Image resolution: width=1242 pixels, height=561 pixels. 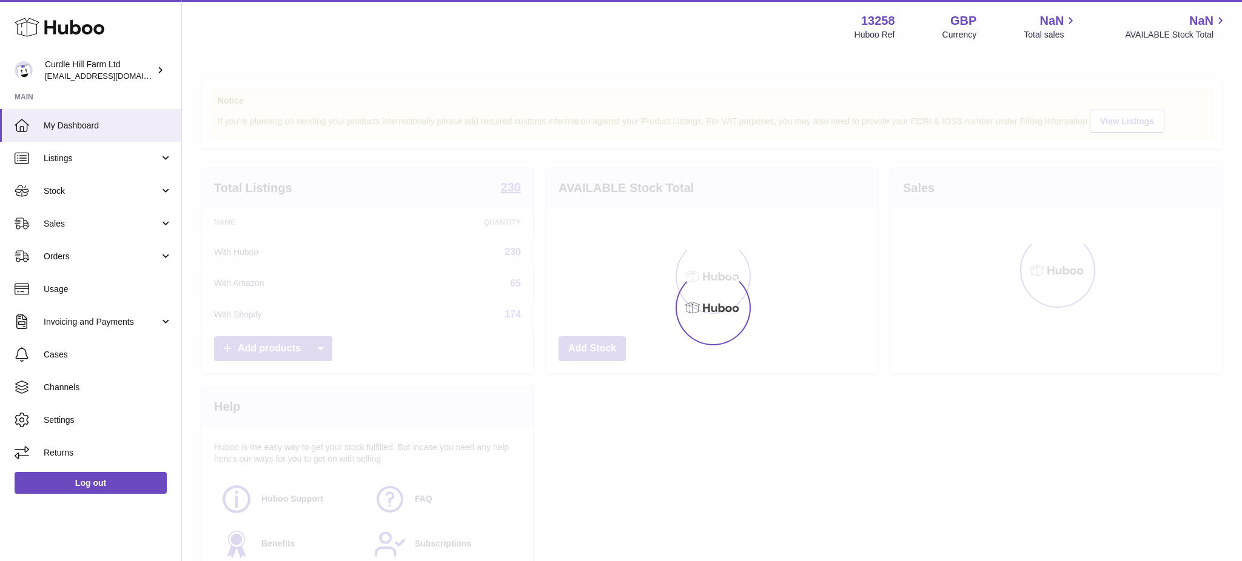 I want to click on span: Returns, so click(x=108, y=453).